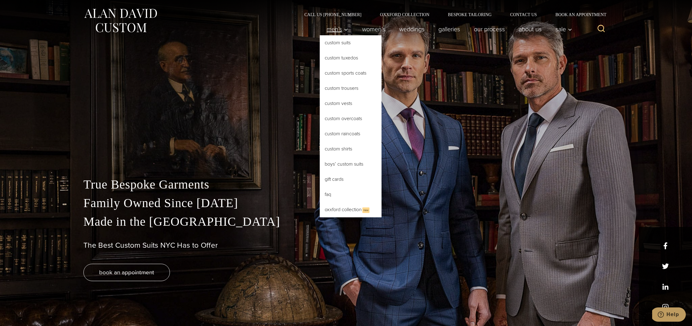  I want to click on a: instagram, so click(666, 307).